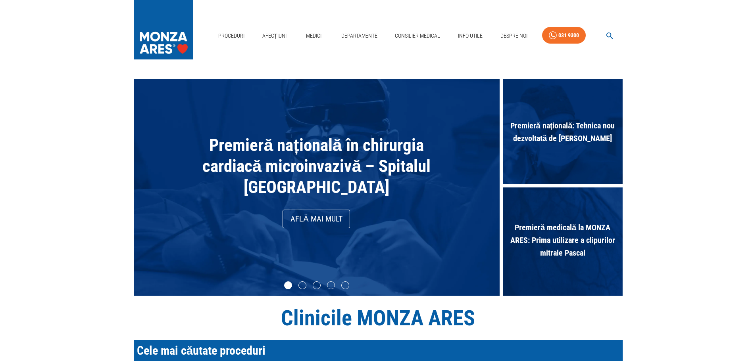  What do you see at coordinates (288, 286) in the screenshot?
I see `li: slide item 1` at bounding box center [288, 286].